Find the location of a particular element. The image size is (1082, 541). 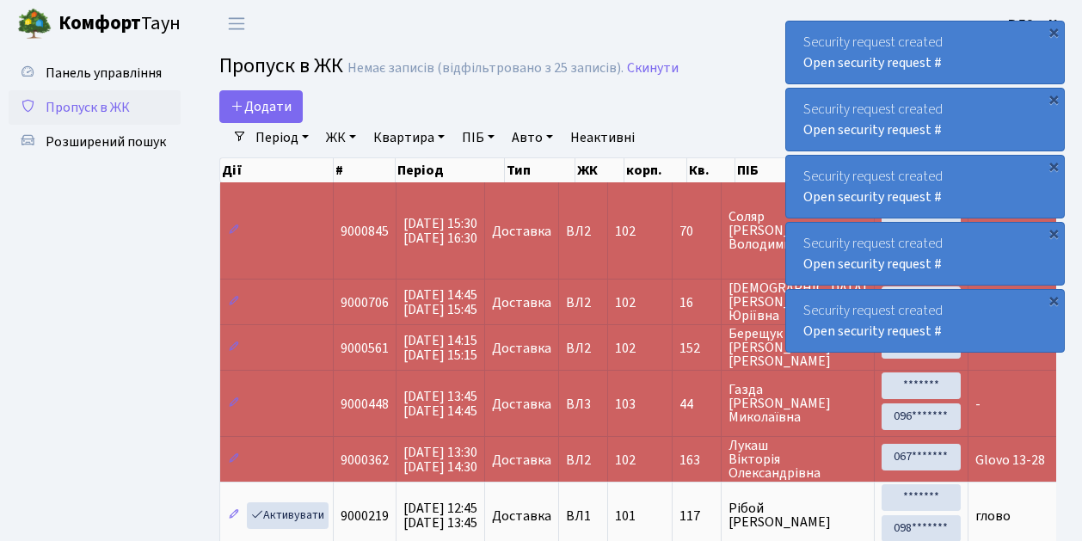

a: Скинути is located at coordinates (653, 68).